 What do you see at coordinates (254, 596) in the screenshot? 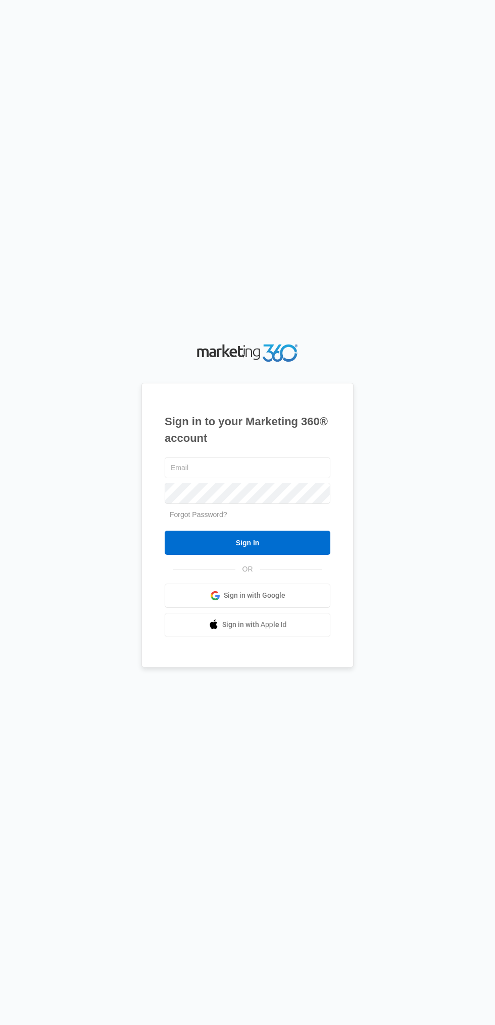
I see `span: Sign in with Google` at bounding box center [254, 596].